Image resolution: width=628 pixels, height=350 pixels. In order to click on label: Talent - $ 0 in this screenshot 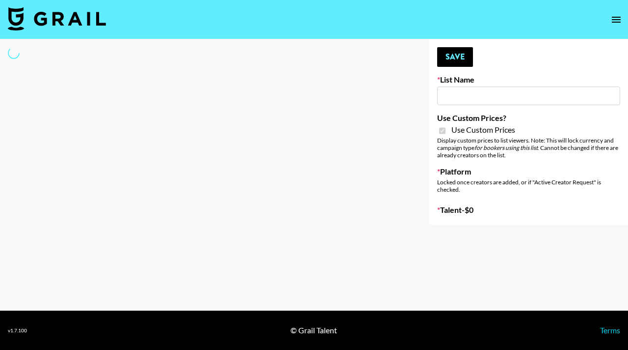, I will do `click(529, 210)`.